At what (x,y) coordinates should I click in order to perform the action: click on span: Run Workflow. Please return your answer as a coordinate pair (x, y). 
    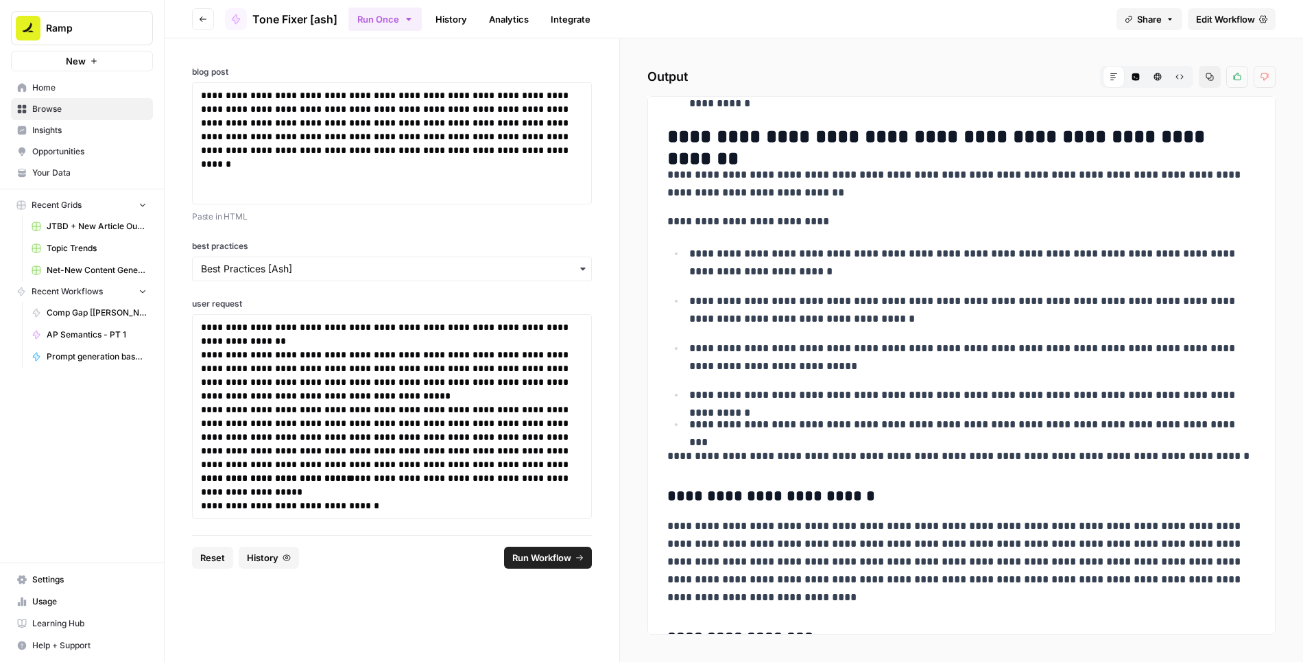
    Looking at the image, I should click on (542, 558).